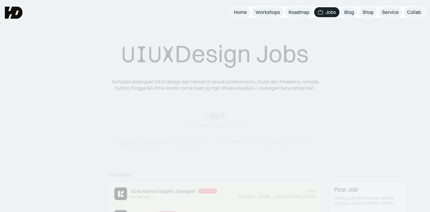  What do you see at coordinates (311, 191) in the screenshot?
I see `div: >25d` at bounding box center [311, 191].